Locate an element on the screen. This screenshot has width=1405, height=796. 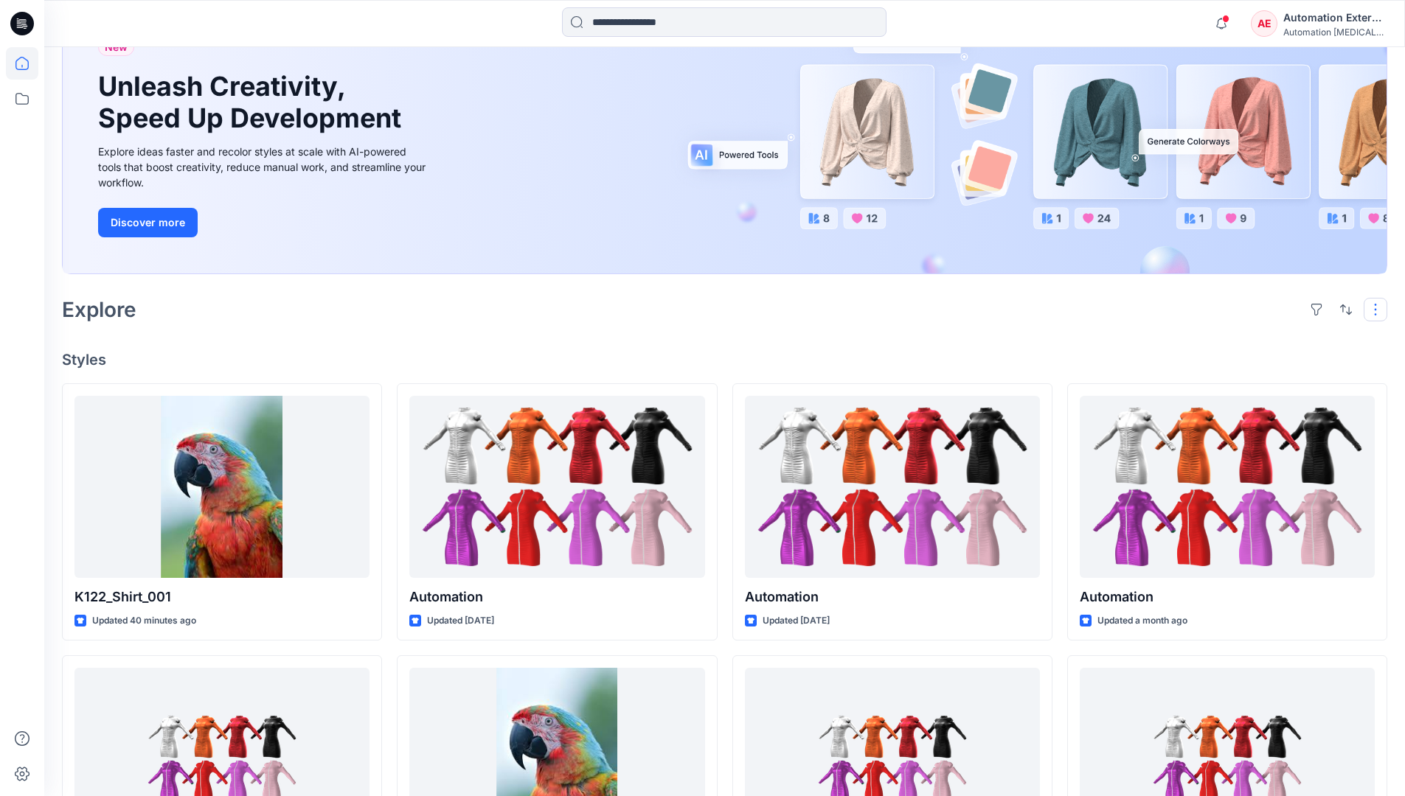
div: Explore ideas faster and recolor styles at scale with AI-powered tools that boost creativity, red... is located at coordinates (264, 167).